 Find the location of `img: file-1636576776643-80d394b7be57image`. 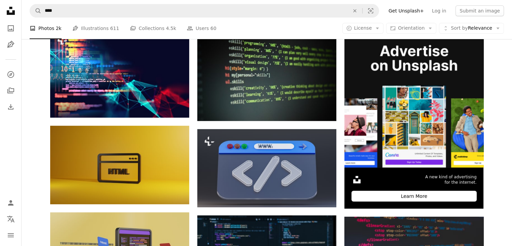

img: file-1636576776643-80d394b7be57image is located at coordinates (413, 97).